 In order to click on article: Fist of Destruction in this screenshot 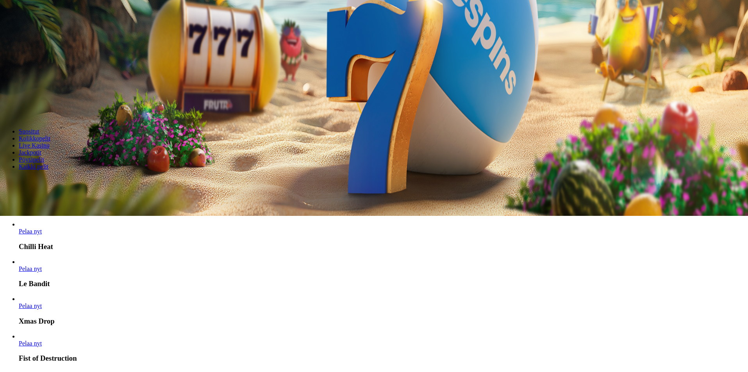, I will do `click(382, 348)`.